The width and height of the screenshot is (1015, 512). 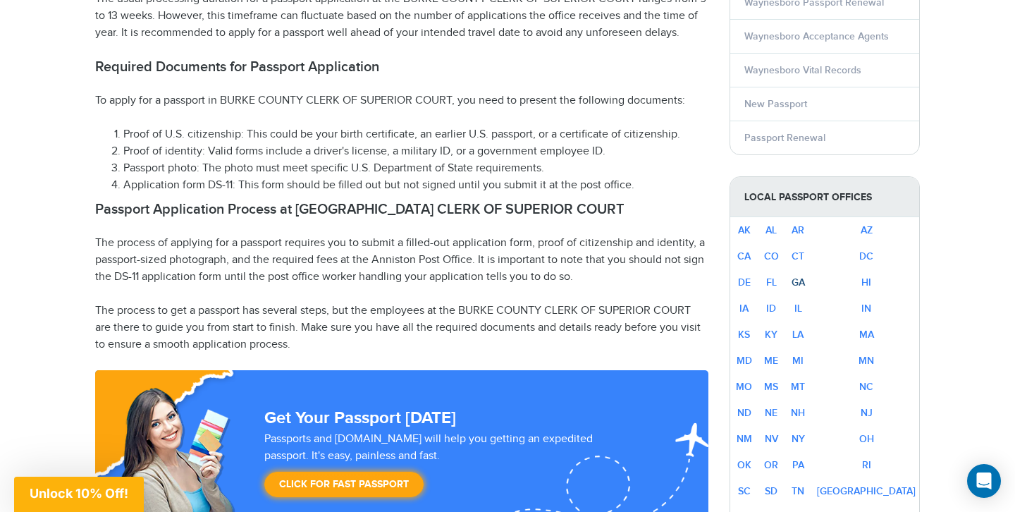 What do you see at coordinates (416, 168) in the screenshot?
I see `li: Passport photo: The photo must meet specific U.S. Department of State requirements.` at bounding box center [416, 168].